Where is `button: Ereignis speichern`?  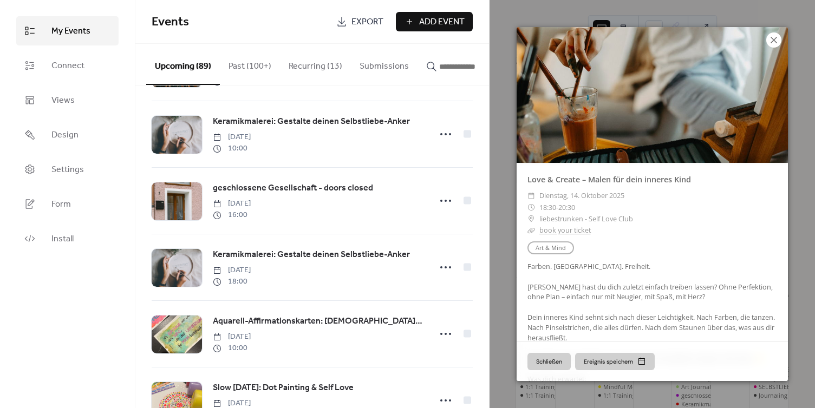 button: Ereignis speichern is located at coordinates (615, 362).